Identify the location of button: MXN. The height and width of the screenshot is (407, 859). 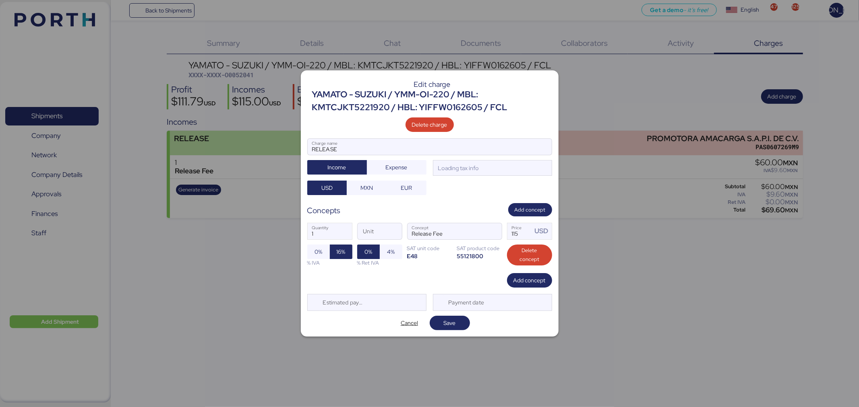
(366, 188).